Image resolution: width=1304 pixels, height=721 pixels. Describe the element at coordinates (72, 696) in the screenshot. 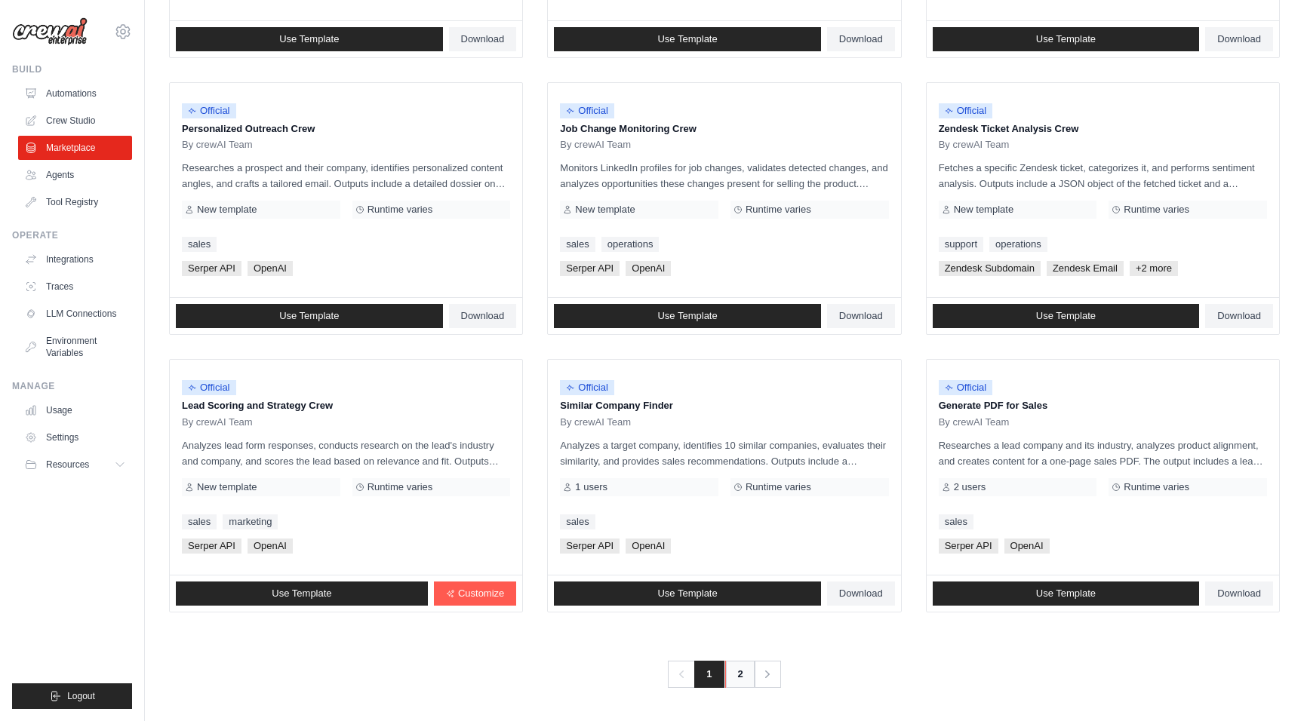

I see `button: Logout` at that location.